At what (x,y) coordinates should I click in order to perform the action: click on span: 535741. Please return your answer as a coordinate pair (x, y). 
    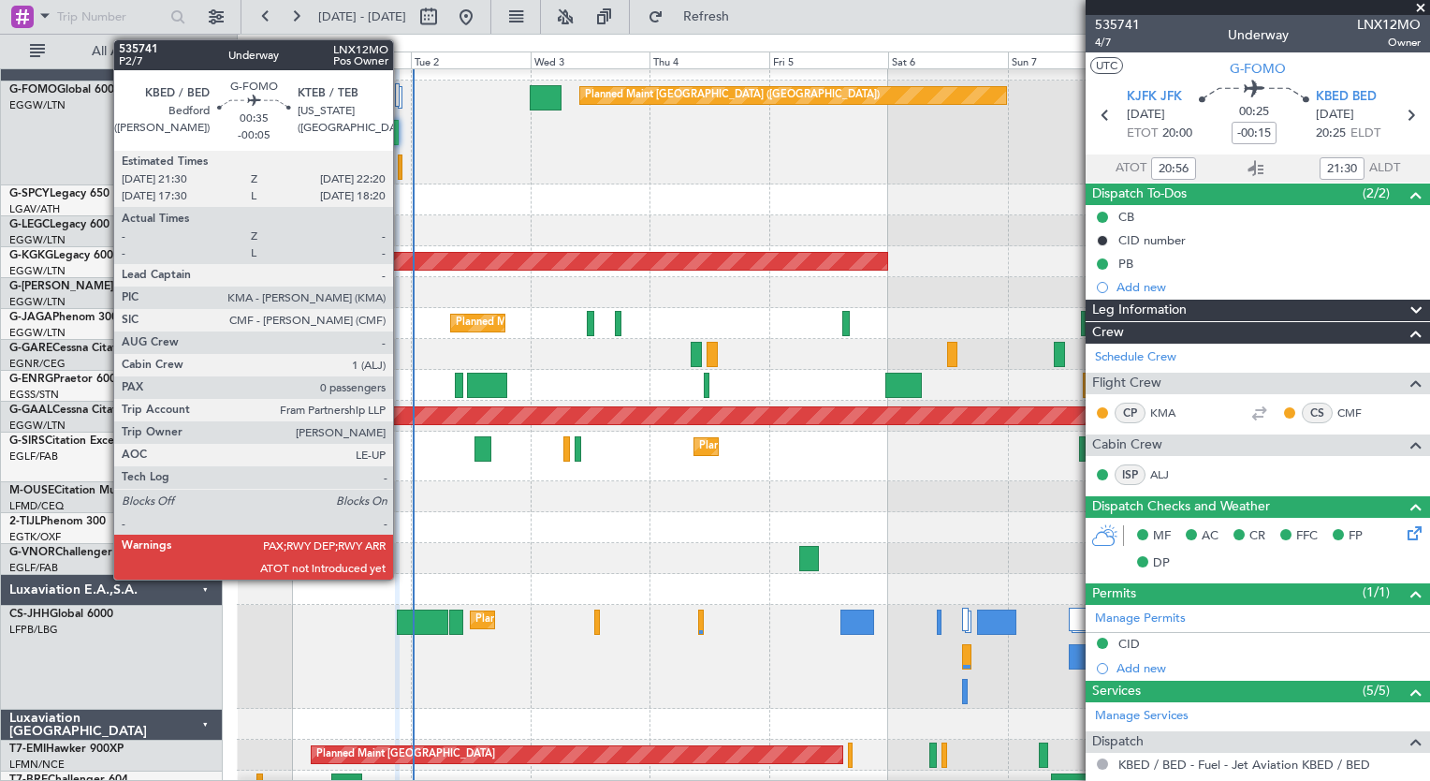
    Looking at the image, I should click on (1118, 24).